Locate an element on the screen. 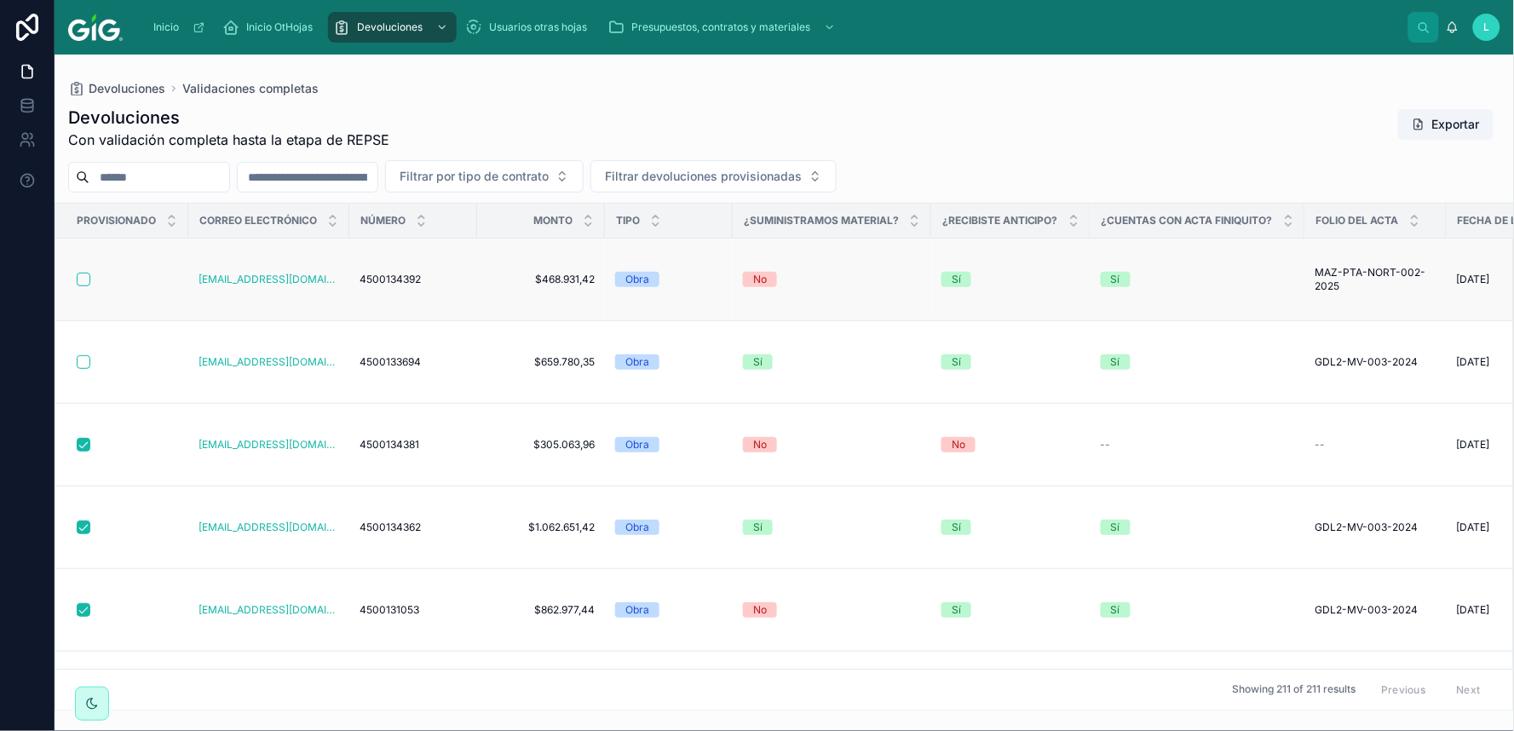 The width and height of the screenshot is (1514, 731). span: $305.063,96 is located at coordinates (541, 445).